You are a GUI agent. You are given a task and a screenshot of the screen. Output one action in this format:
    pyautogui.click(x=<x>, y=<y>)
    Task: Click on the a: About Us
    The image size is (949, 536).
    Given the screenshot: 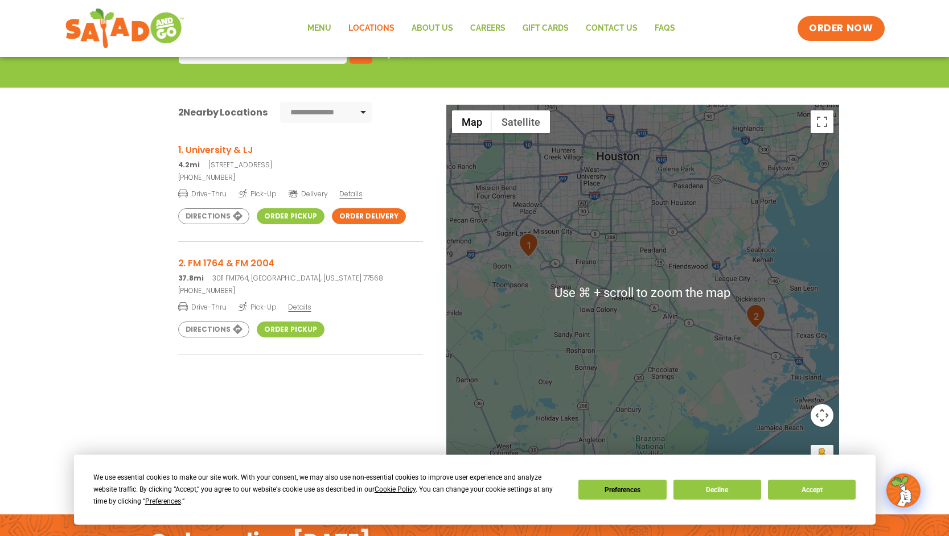 What is the action you would take?
    pyautogui.click(x=432, y=28)
    